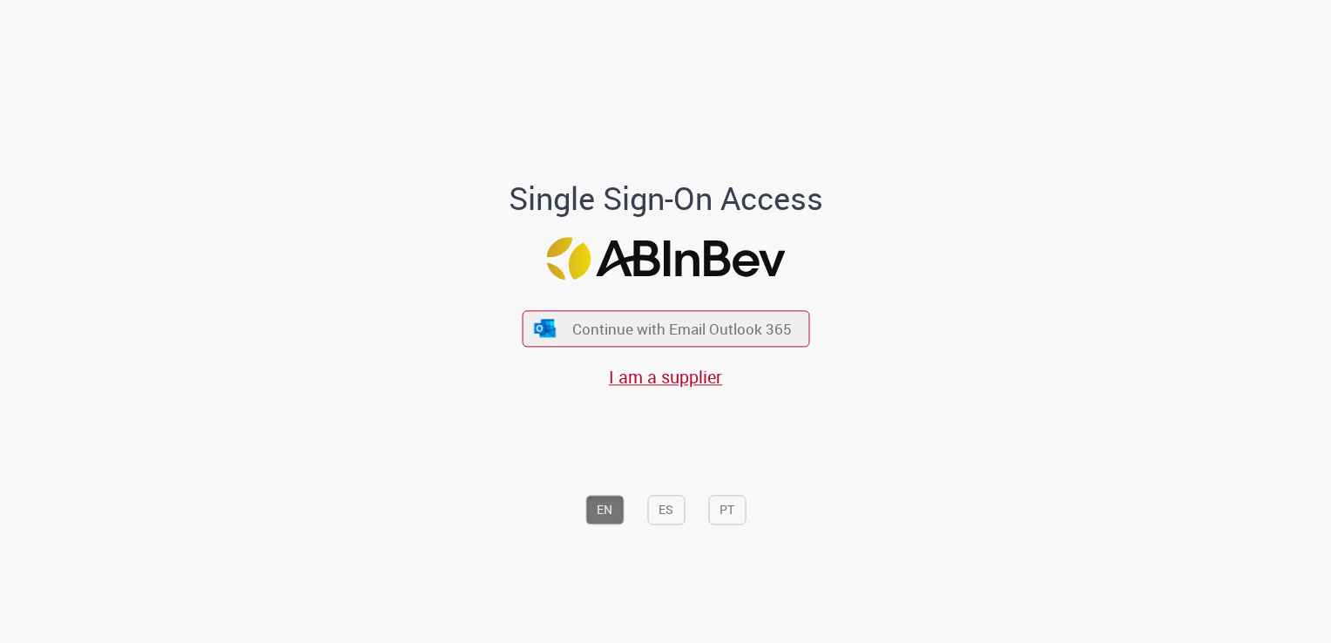 This screenshot has width=1331, height=643. Describe the element at coordinates (545, 328) in the screenshot. I see `img: ícone Azure/Microsoft 360` at that location.